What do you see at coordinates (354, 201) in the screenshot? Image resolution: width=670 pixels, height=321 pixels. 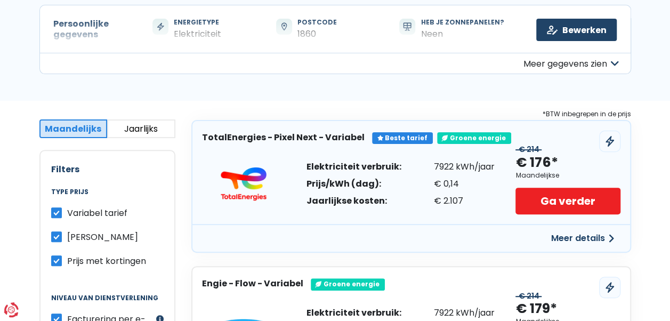 I see `div: Jaarlijkse kosten:` at bounding box center [354, 201].